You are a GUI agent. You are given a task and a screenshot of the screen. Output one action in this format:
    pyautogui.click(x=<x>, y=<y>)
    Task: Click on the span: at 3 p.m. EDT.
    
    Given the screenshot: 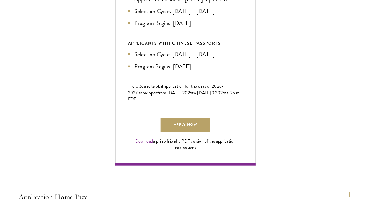 What is the action you would take?
    pyautogui.click(x=184, y=96)
    